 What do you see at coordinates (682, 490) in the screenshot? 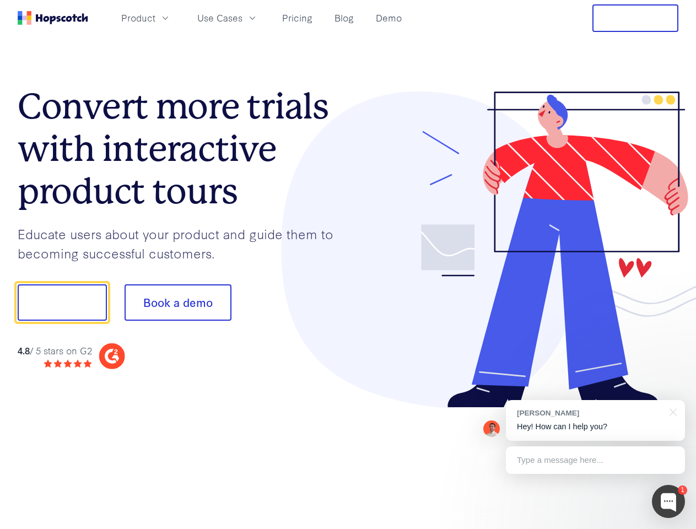
I see `div: 1` at bounding box center [682, 490].